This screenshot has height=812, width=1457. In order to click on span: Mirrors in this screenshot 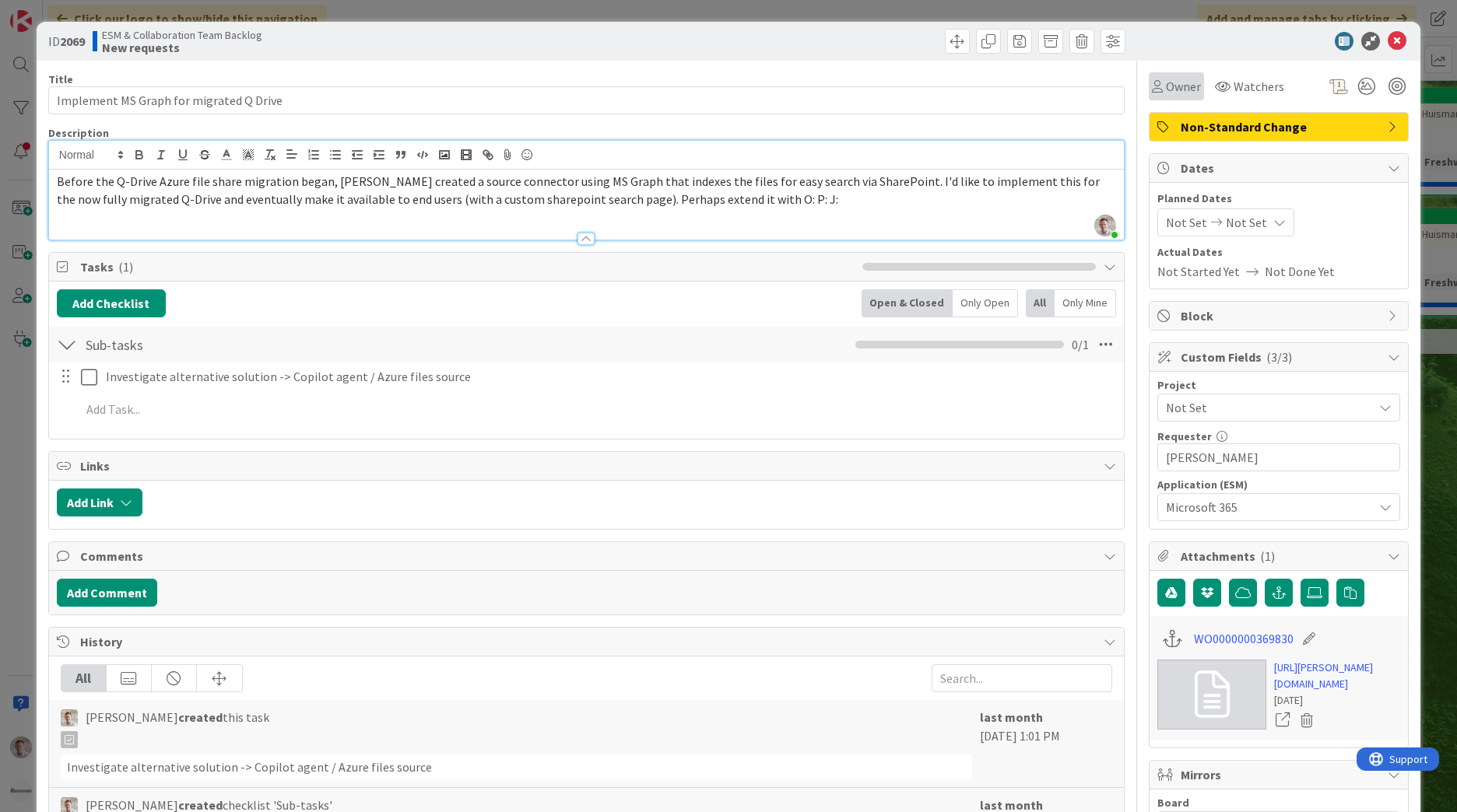, I will do `click(1280, 775)`.